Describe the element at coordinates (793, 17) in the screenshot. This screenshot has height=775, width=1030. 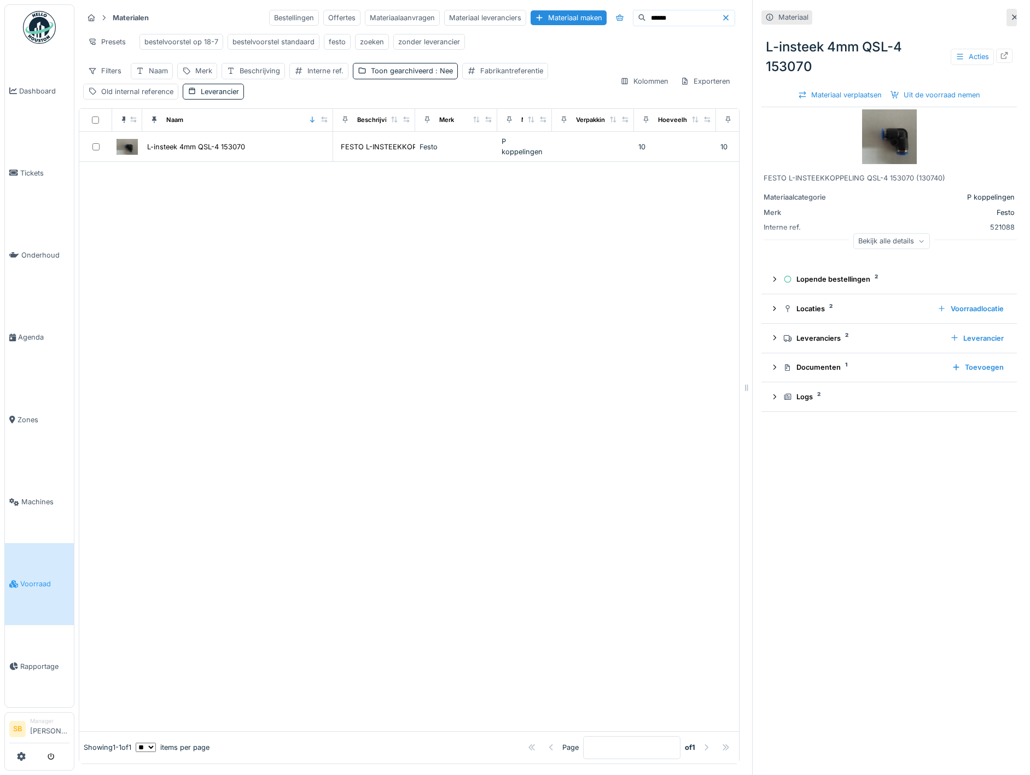
I see `div: Materiaal` at that location.